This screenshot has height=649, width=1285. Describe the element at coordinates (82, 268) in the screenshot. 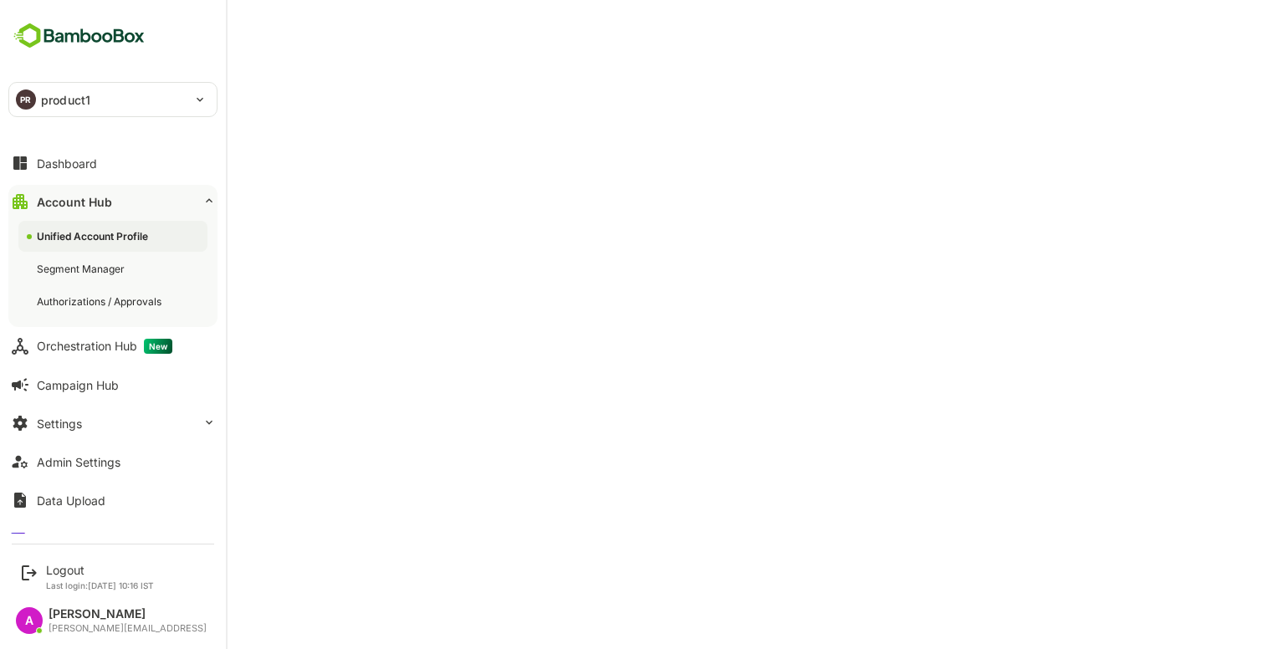

I see `div: Segment Manager` at that location.